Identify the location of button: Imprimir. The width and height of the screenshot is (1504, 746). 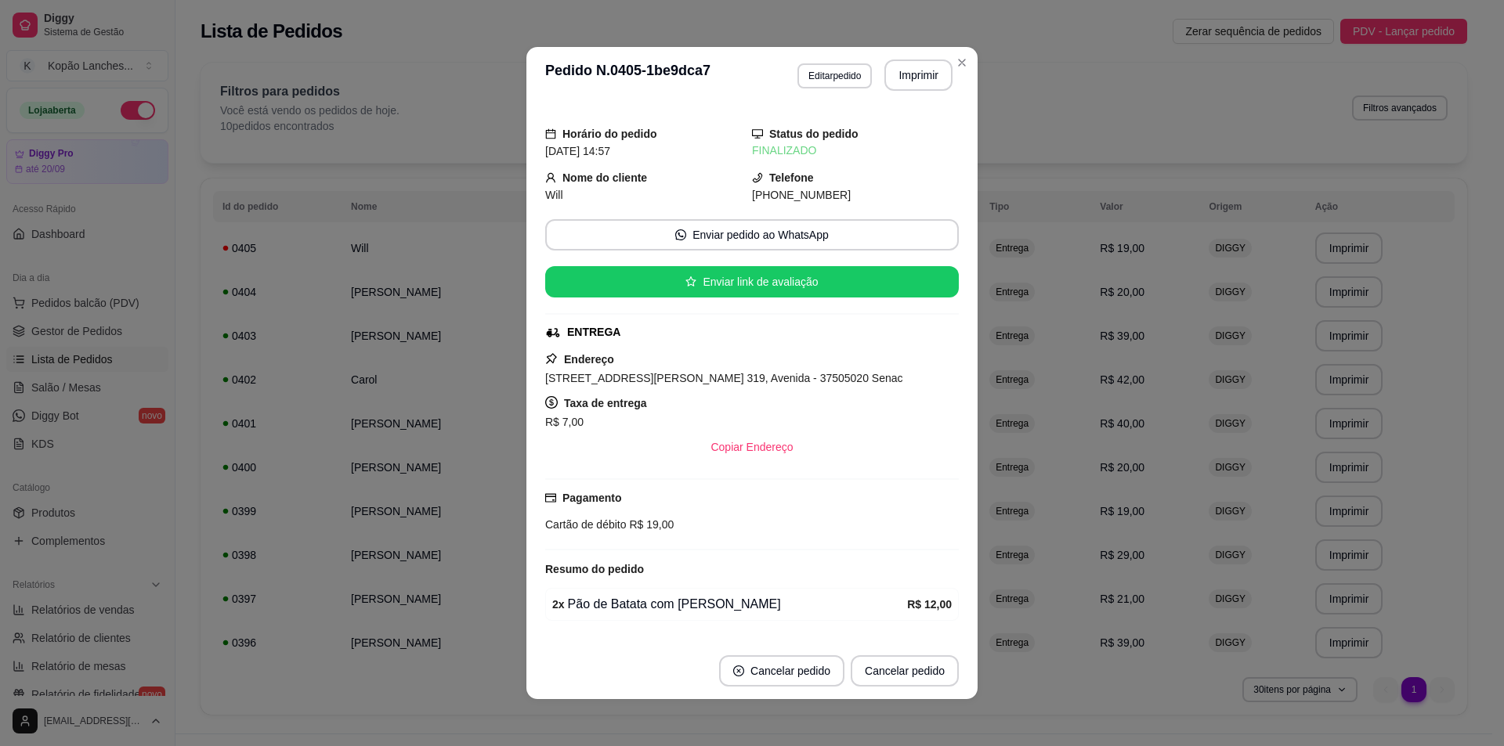
(918, 75).